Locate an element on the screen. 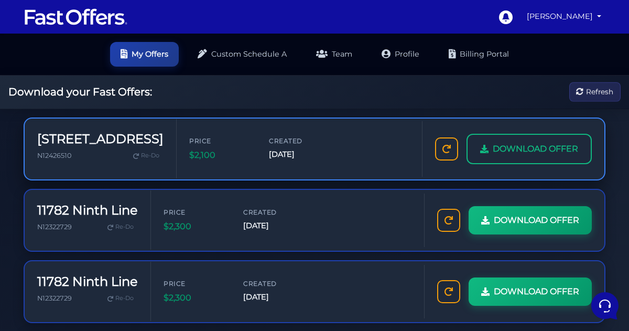  span: Fast Offers Support is located at coordinates (100, 64).